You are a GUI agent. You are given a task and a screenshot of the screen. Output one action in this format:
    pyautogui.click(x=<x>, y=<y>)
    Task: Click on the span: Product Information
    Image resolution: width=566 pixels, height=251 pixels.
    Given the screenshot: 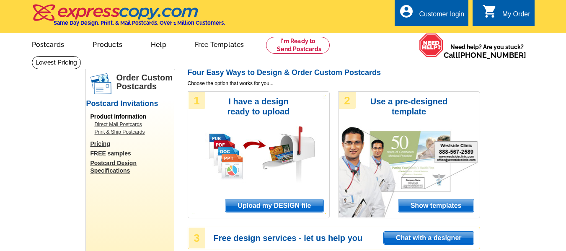 What is the action you would take?
    pyautogui.click(x=118, y=116)
    